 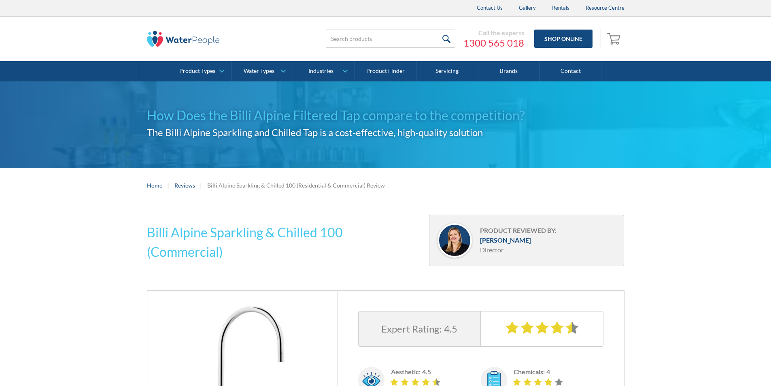 What do you see at coordinates (529, 371) in the screenshot?
I see `h5: Chemicals:` at bounding box center [529, 371].